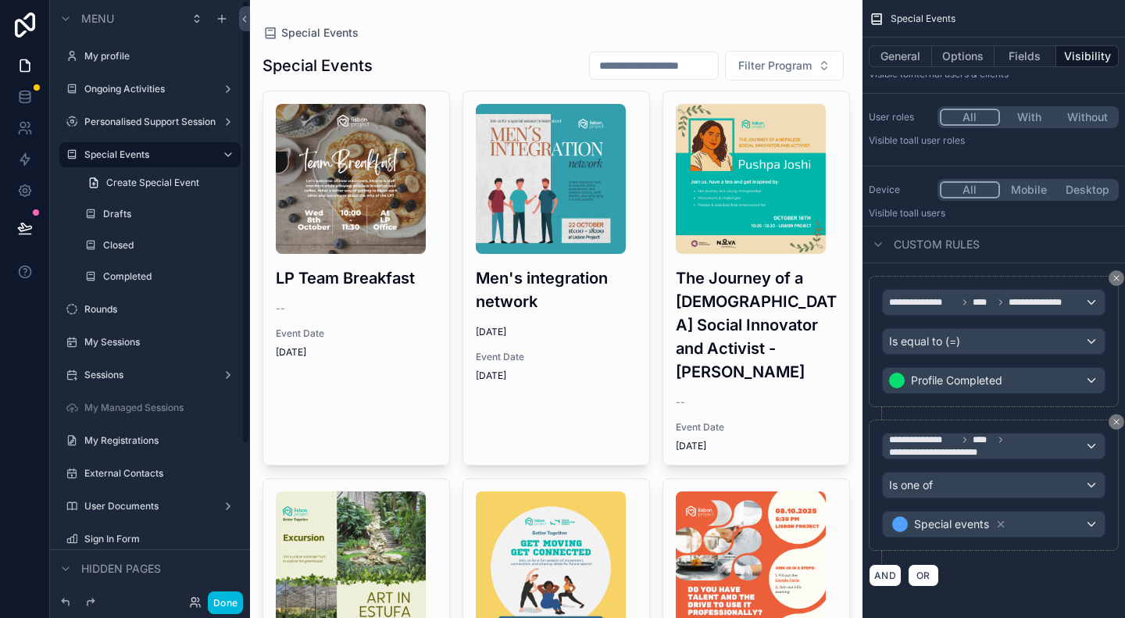 This screenshot has height=618, width=1125. What do you see at coordinates (900, 190) in the screenshot?
I see `label: Device` at bounding box center [900, 190].